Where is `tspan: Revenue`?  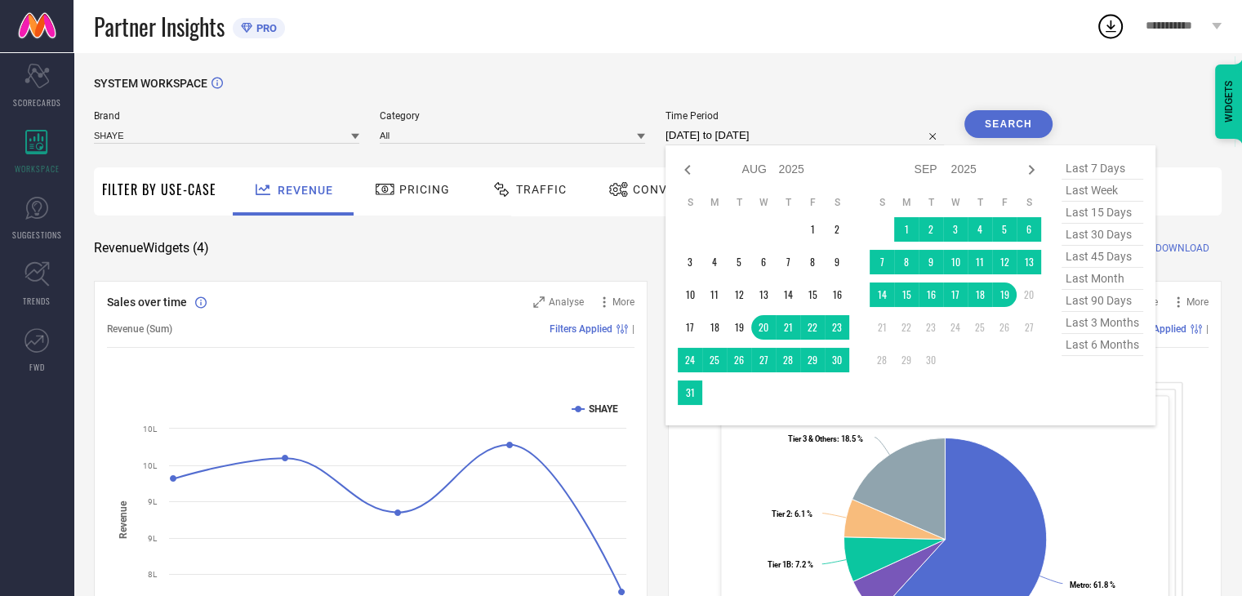 tspan: Revenue is located at coordinates (123, 519).